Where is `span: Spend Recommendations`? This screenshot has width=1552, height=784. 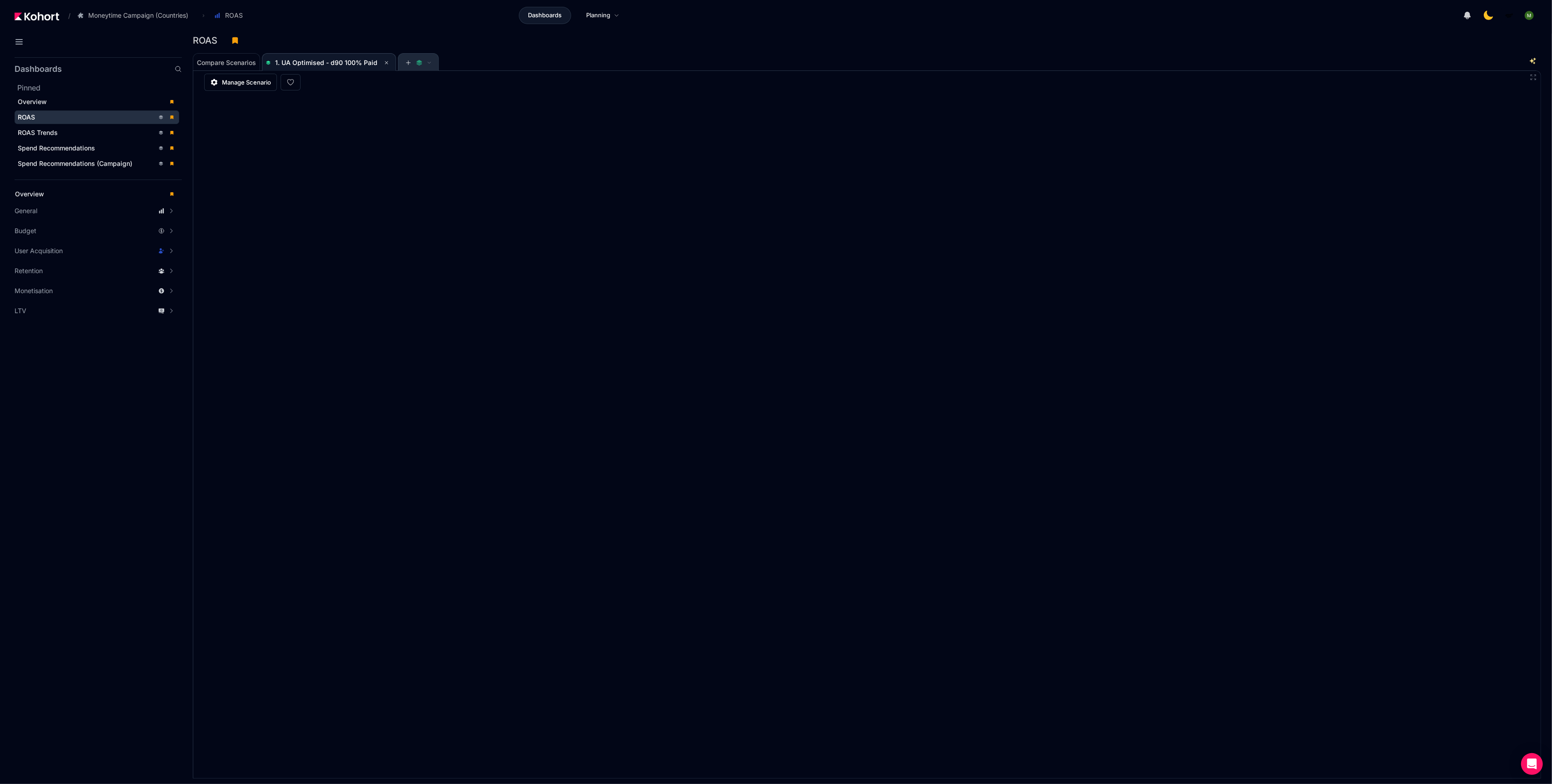
span: Spend Recommendations is located at coordinates (57, 148).